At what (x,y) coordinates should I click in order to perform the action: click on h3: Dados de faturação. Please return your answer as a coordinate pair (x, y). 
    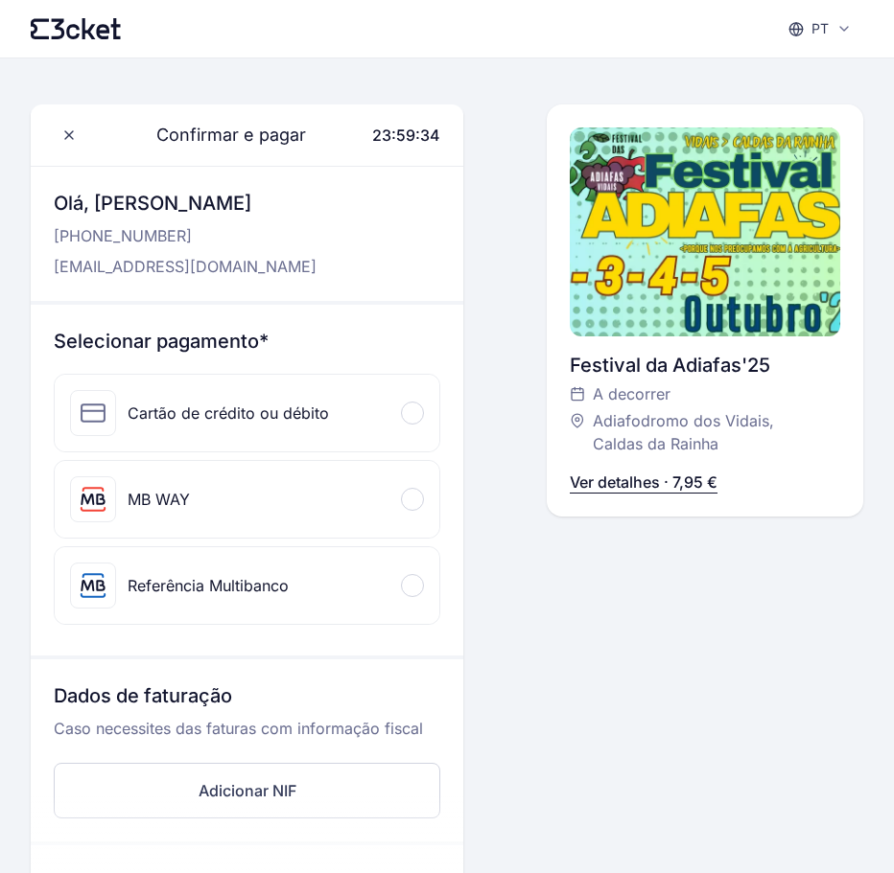
    Looking at the image, I should click on (246, 700).